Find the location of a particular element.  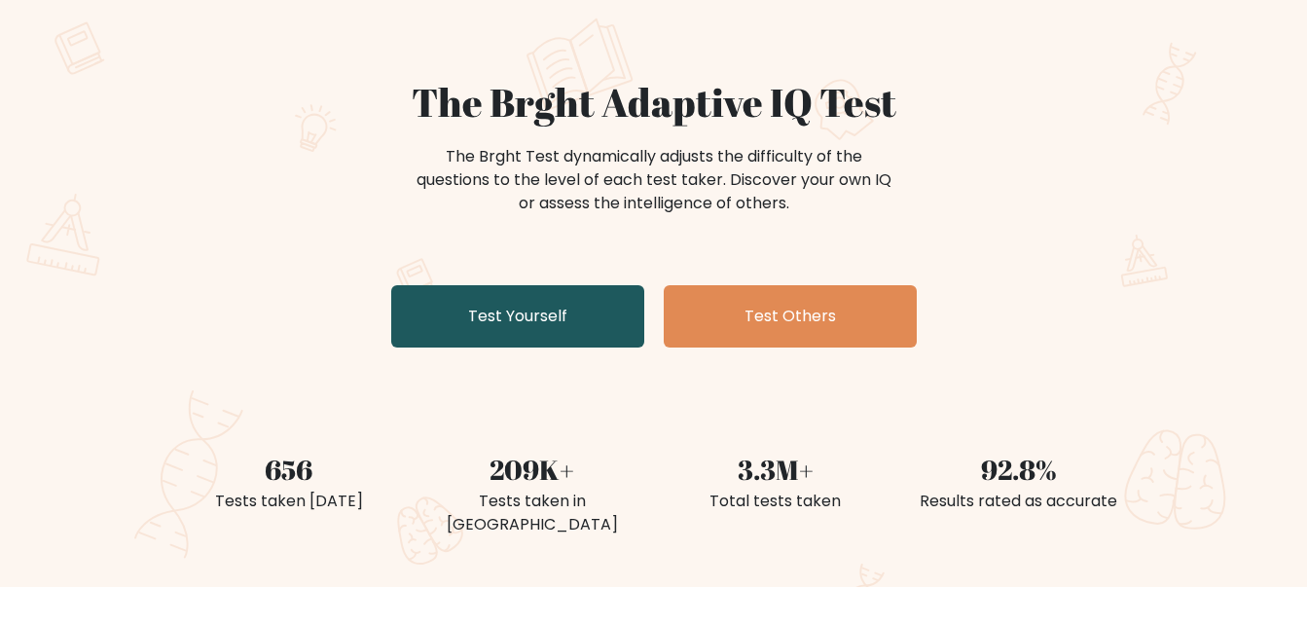

div: 209K+ is located at coordinates (532, 469).